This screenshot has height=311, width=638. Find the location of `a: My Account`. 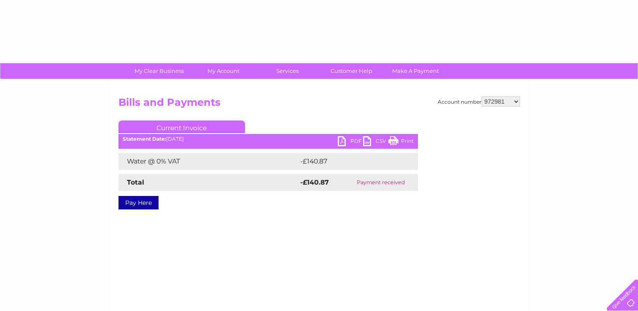

a: My Account is located at coordinates (223, 71).